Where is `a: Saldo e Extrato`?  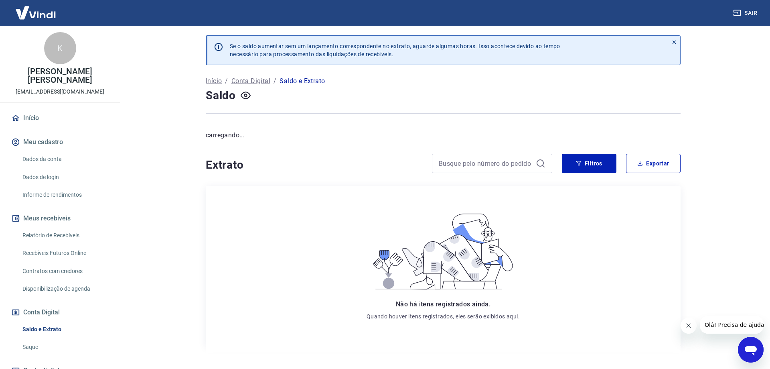 a: Saldo e Extrato is located at coordinates (65, 329).